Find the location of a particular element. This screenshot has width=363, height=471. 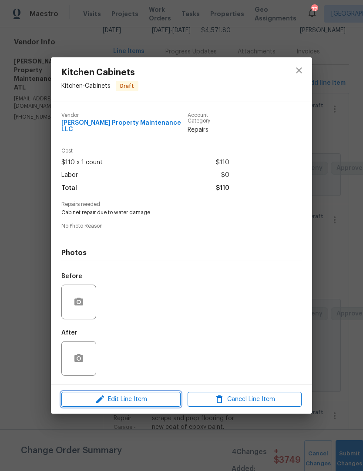

span: Cabinet repair due to water damage is located at coordinates (169, 213).